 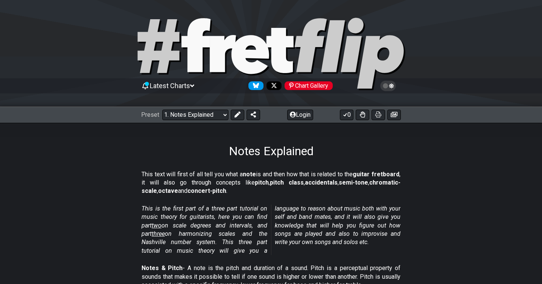 I want to click on p: This text will first of all tell you what a is and then how that is related to the , it will also..., so click(x=271, y=182).